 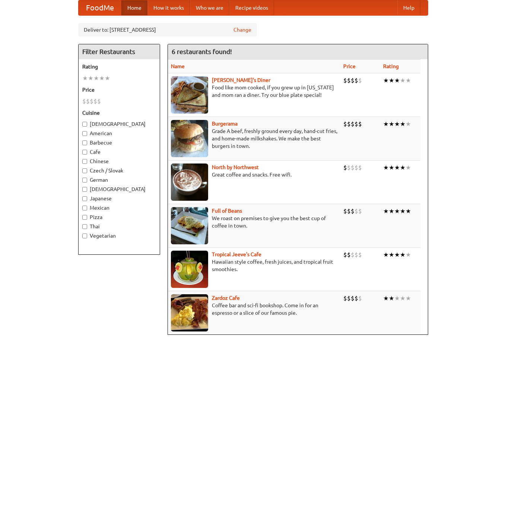 What do you see at coordinates (242, 30) in the screenshot?
I see `a: Change` at bounding box center [242, 30].